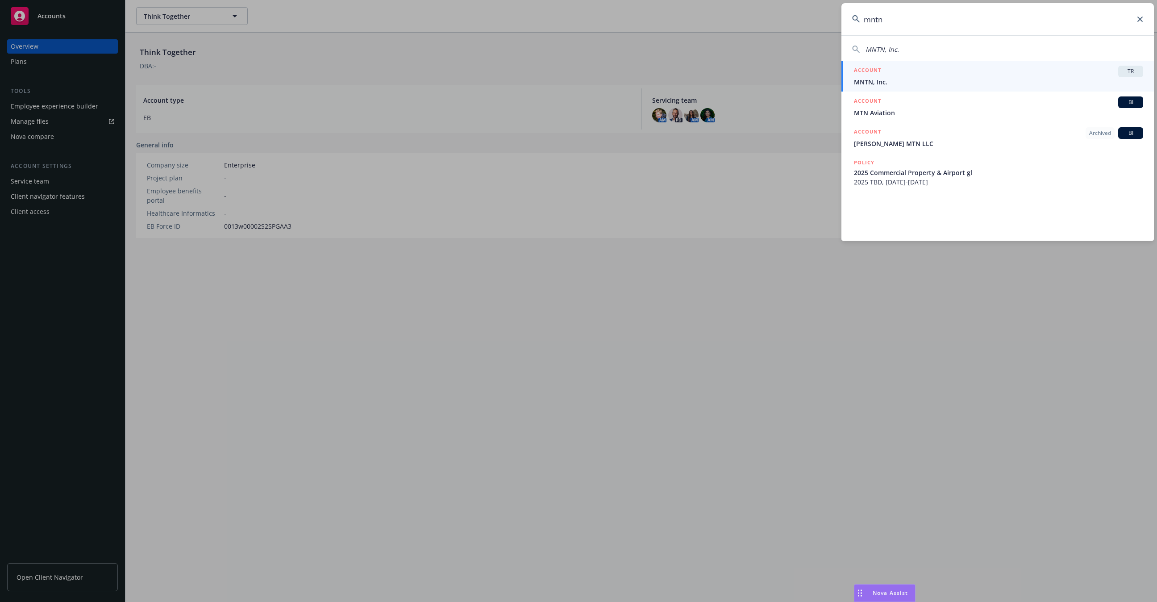 Image resolution: width=1157 pixels, height=602 pixels. Describe the element at coordinates (998, 172) in the screenshot. I see `span: 2025 Commercial Property & Airport gl` at that location.